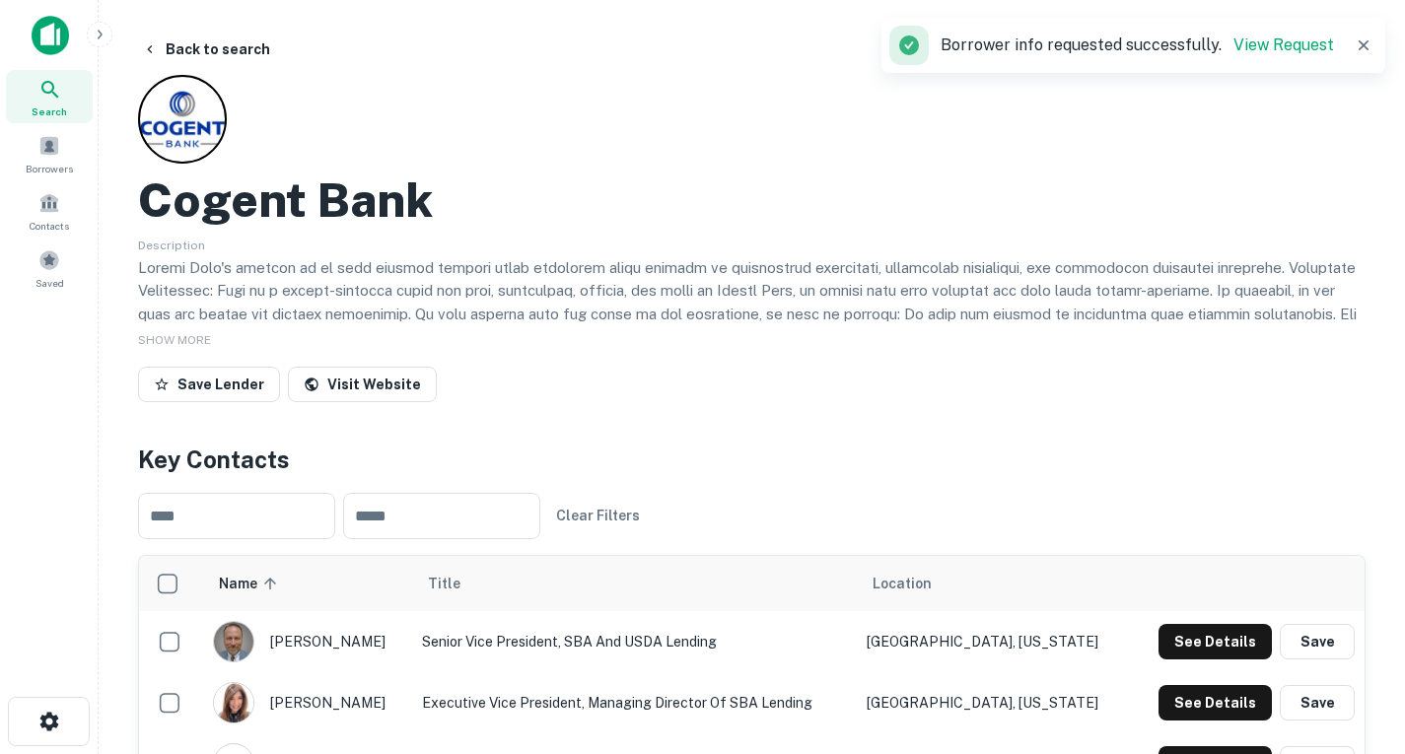 The image size is (1405, 754). What do you see at coordinates (598, 516) in the screenshot?
I see `button: Clear Filters` at bounding box center [598, 516].